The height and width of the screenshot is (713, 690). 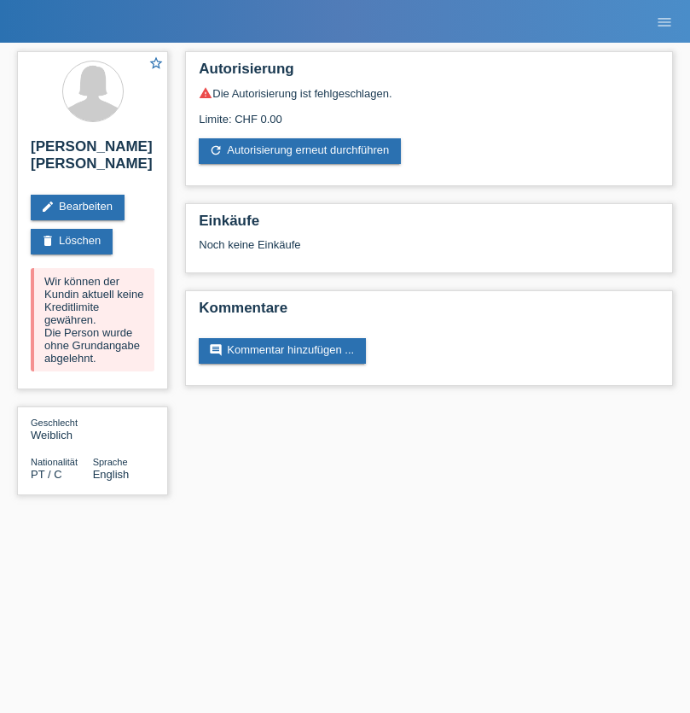 What do you see at coordinates (54, 462) in the screenshot?
I see `span: Nationalität` at bounding box center [54, 462].